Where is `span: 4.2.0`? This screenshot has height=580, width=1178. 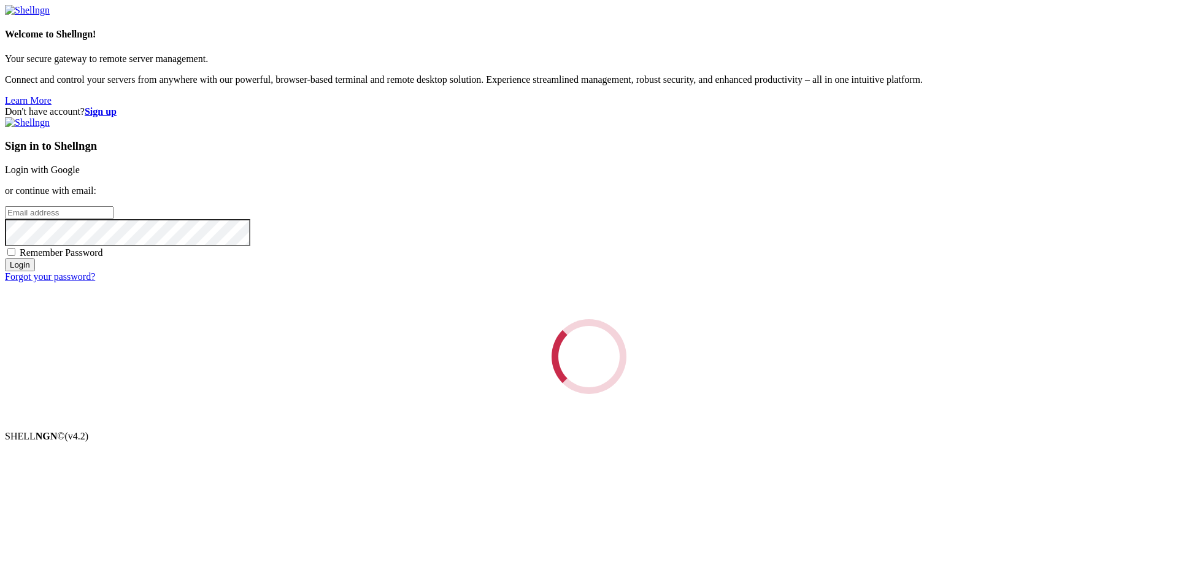
span: 4.2.0 is located at coordinates (77, 436).